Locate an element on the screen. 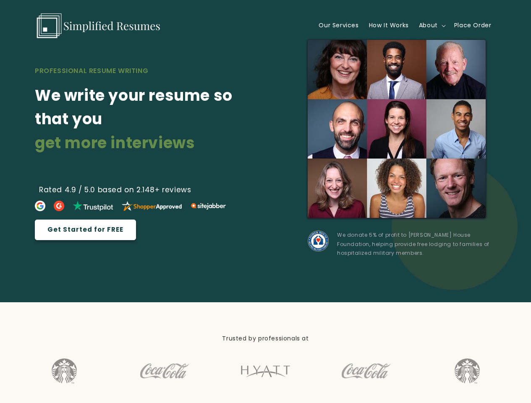 This screenshot has width=531, height=403. span: Place Order is located at coordinates (472, 25).